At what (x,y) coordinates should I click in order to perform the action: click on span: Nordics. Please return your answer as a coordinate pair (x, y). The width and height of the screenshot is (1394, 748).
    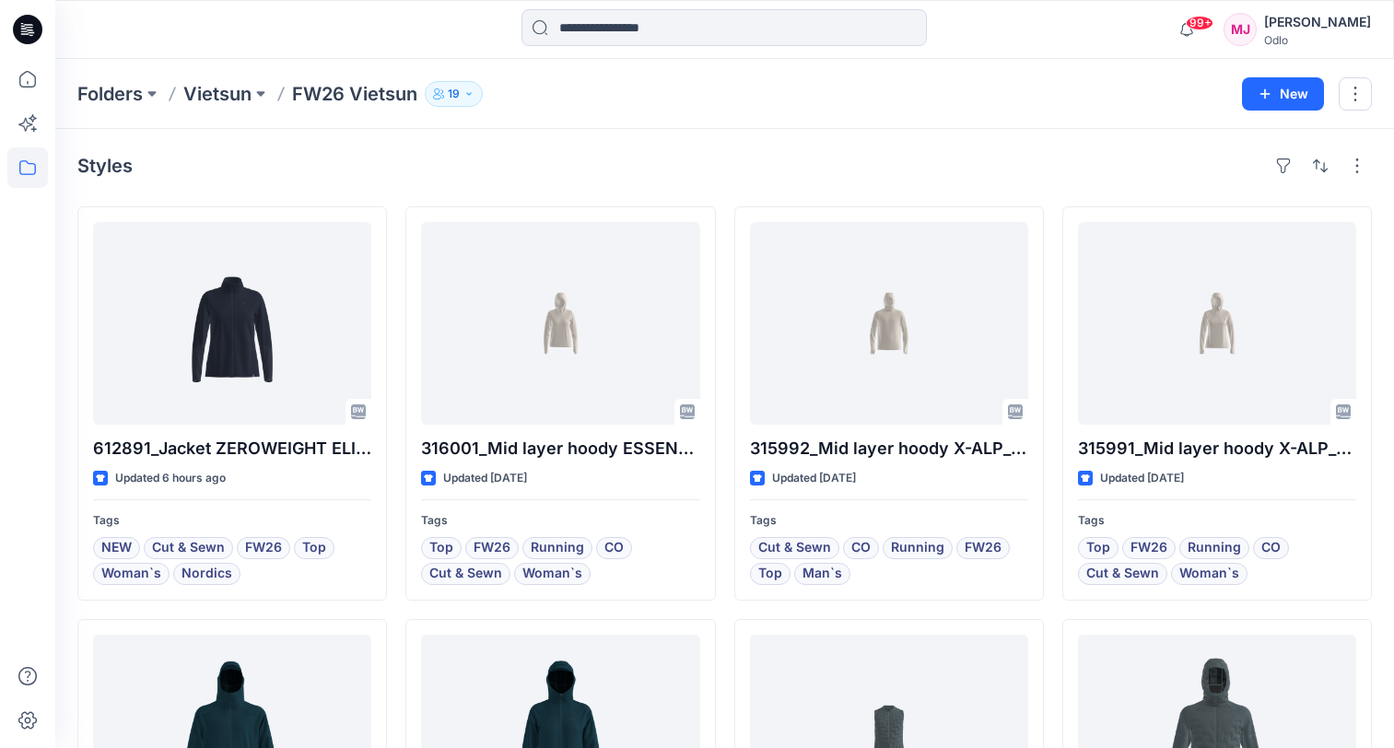
    Looking at the image, I should click on (206, 574).